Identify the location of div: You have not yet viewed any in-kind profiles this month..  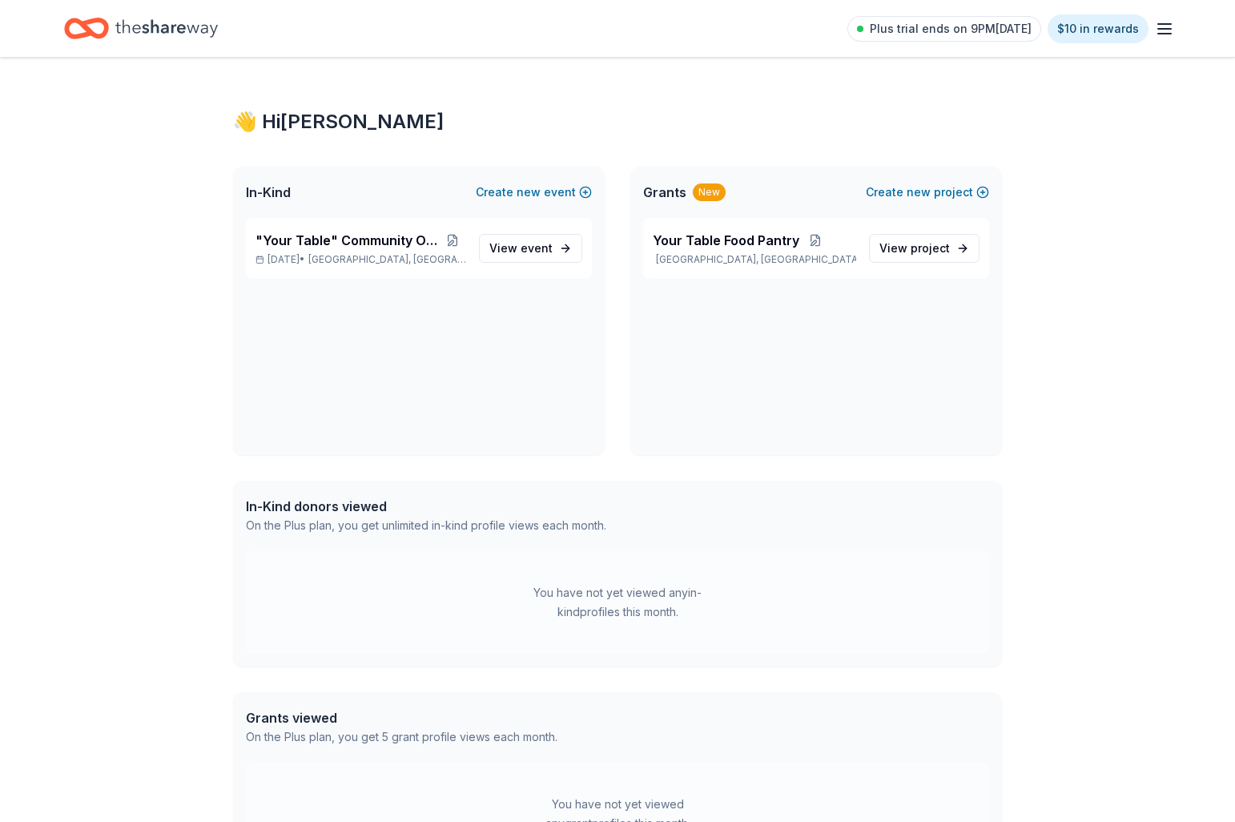
(618, 602).